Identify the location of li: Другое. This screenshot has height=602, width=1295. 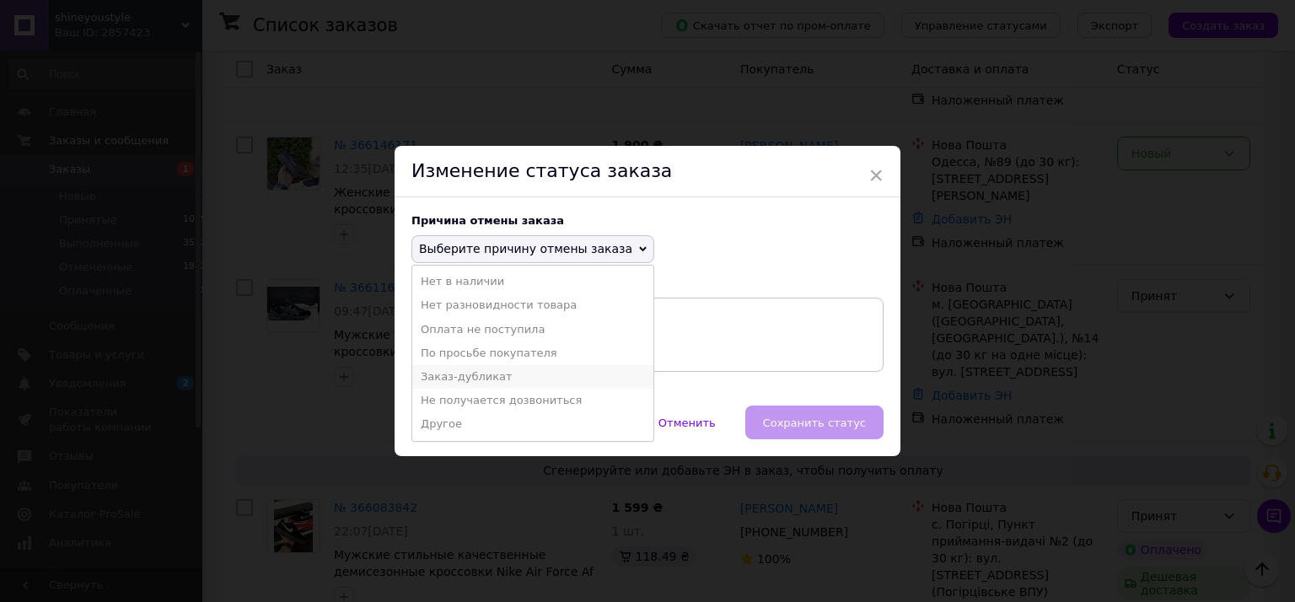
(533, 424).